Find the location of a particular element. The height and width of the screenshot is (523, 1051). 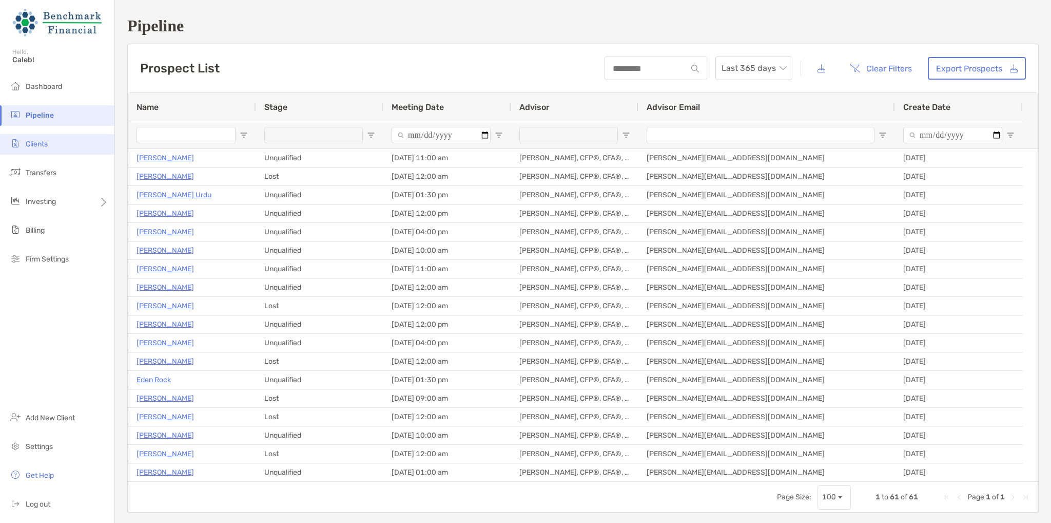

input: Meeting Date Filter Input is located at coordinates (441, 135).